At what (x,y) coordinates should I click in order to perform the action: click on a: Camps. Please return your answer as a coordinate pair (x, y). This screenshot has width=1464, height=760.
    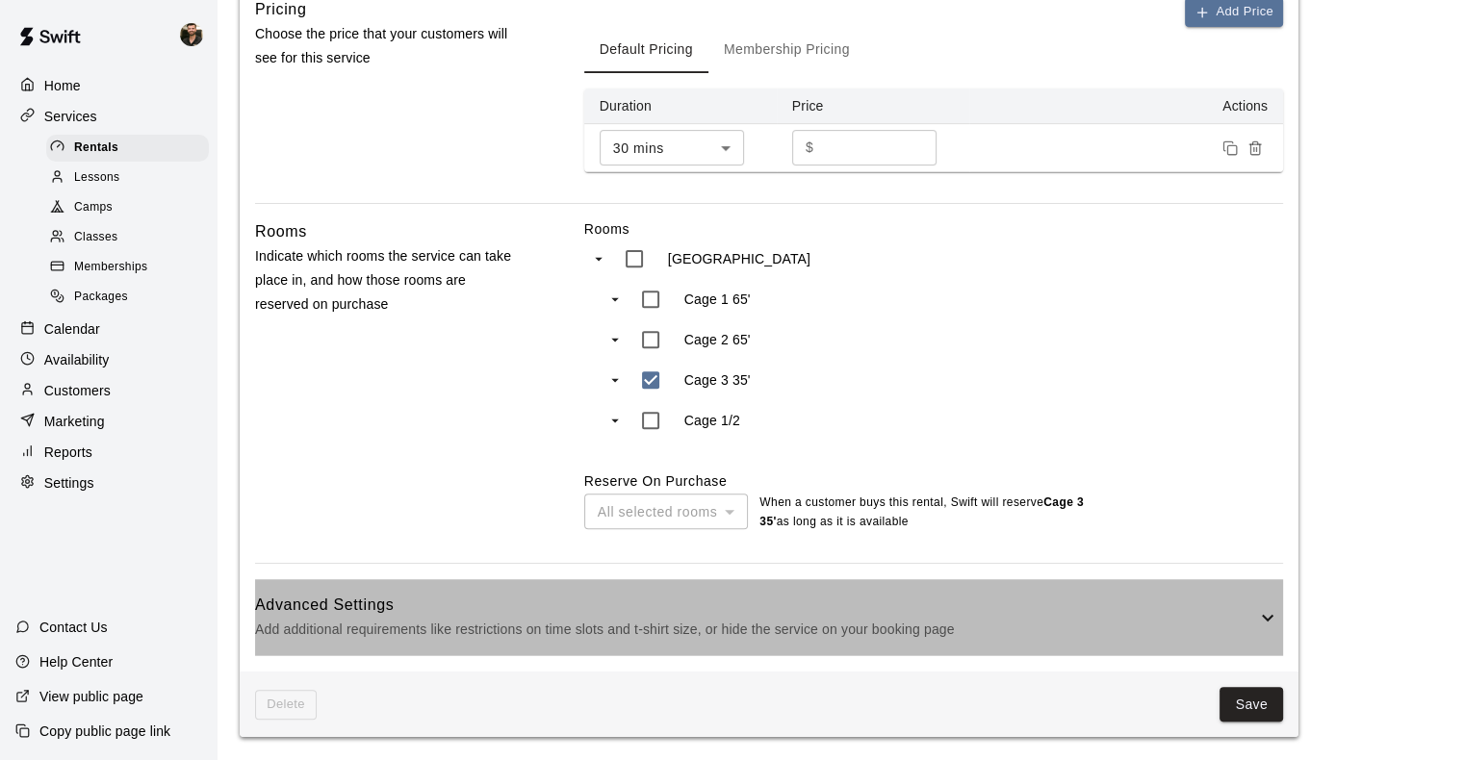
    Looking at the image, I should click on (131, 208).